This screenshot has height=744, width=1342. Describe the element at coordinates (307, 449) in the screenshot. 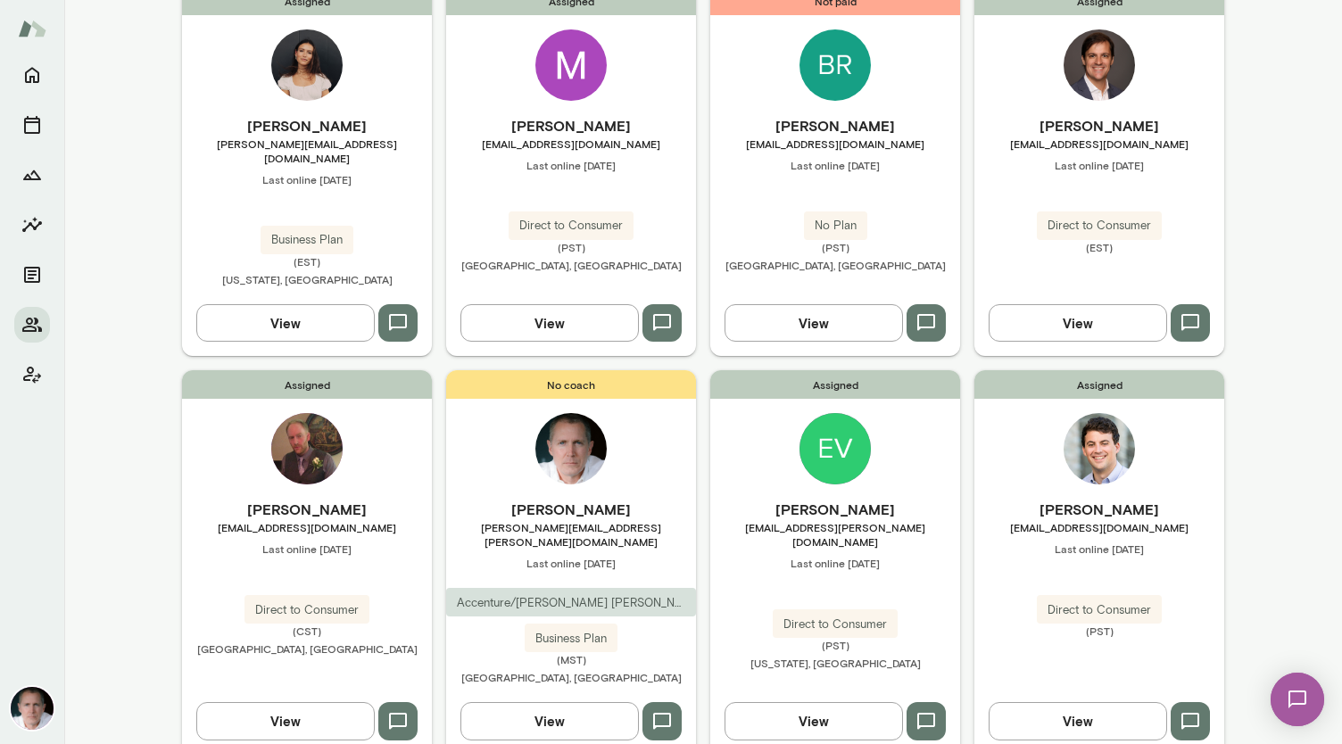

I see `img: Brian Stanley` at that location.